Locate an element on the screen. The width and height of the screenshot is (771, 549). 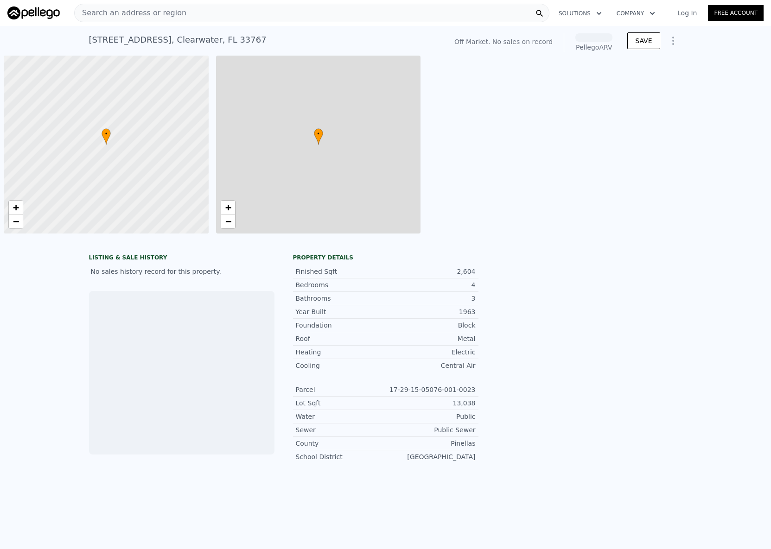
div: Lot Sqft is located at coordinates (341, 403).